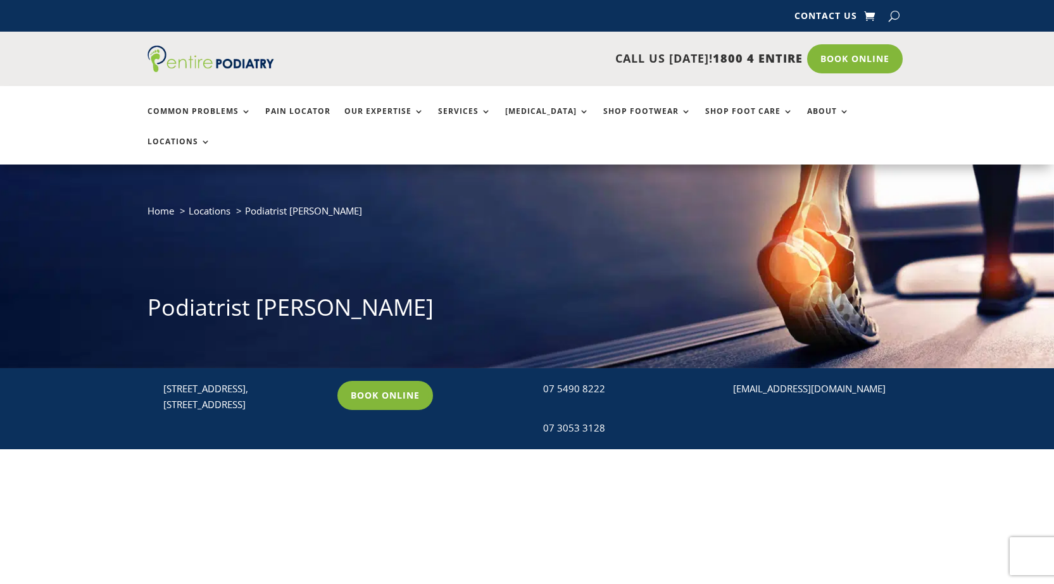  What do you see at coordinates (749, 120) in the screenshot?
I see `a: Shop Foot Care` at bounding box center [749, 120].